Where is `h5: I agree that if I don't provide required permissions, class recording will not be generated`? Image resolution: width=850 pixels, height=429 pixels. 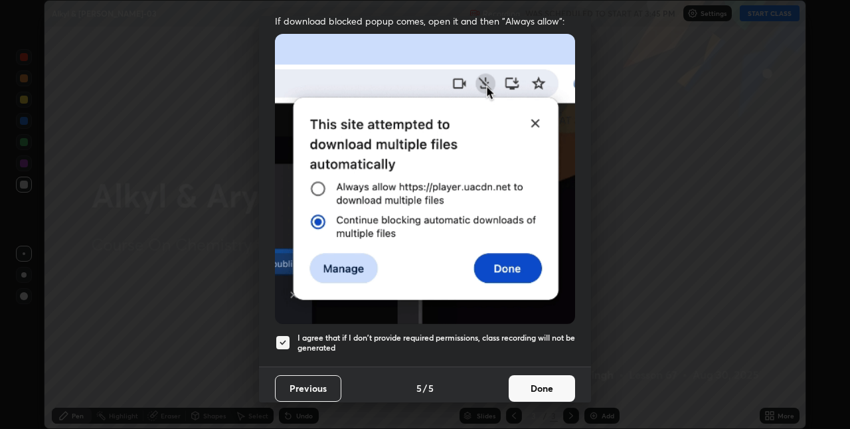
h5: I agree that if I don't provide required permissions, class recording will not be generated is located at coordinates (436, 343).